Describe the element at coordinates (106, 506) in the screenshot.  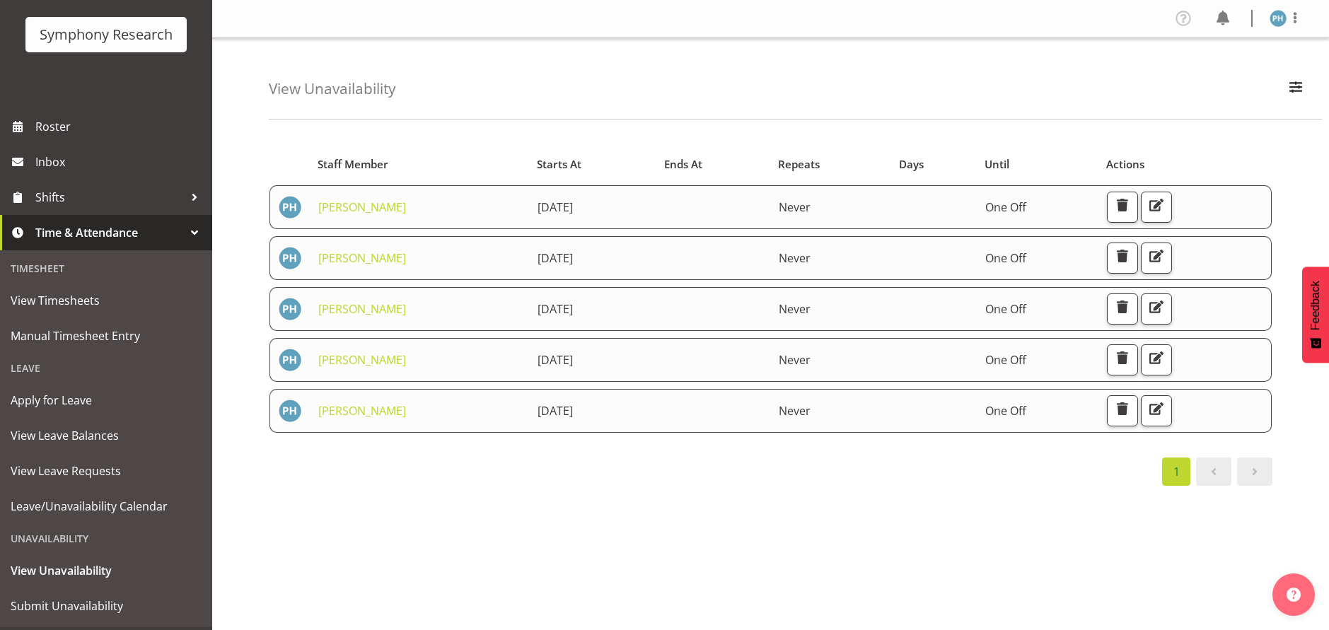
I see `span: Leave/Unavailability Calendar` at that location.